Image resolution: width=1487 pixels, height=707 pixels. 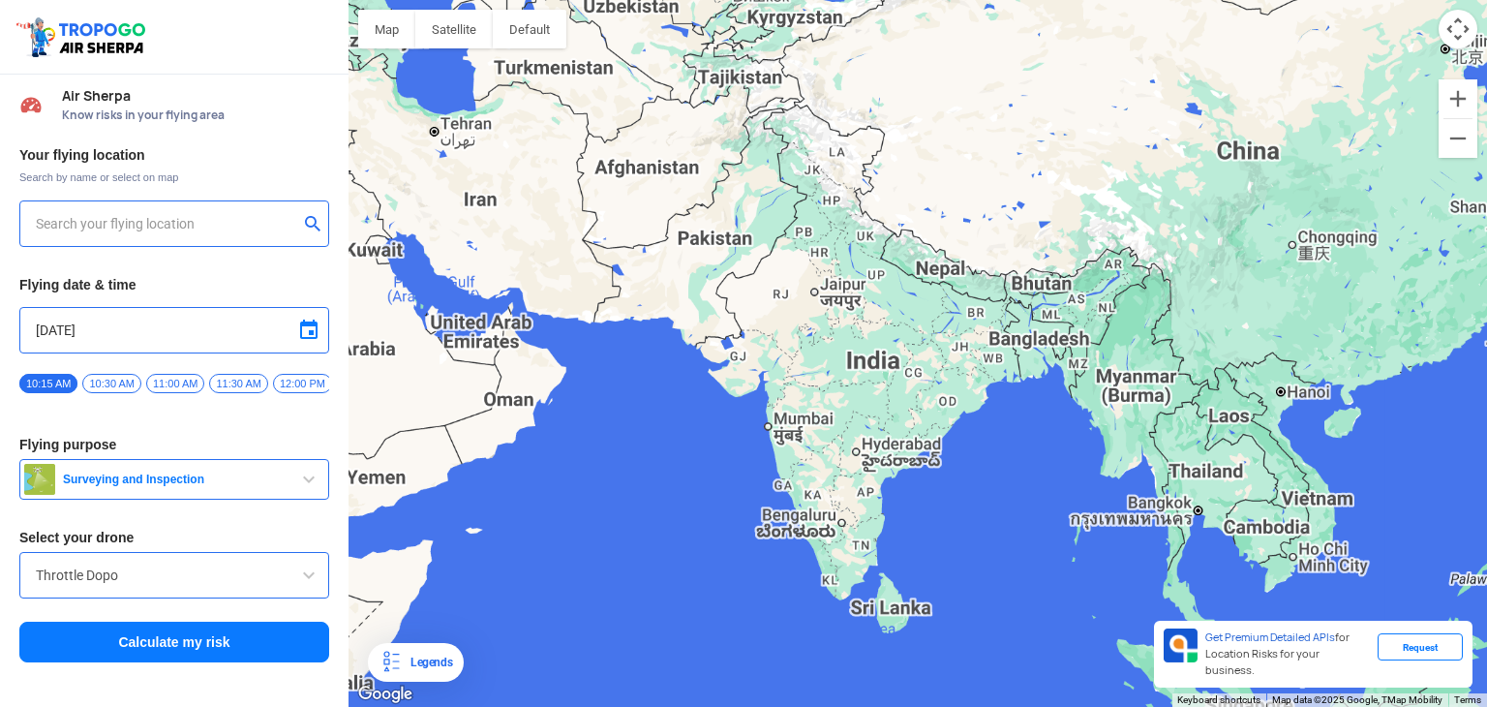 What do you see at coordinates (1468, 699) in the screenshot?
I see `a: Terms` at bounding box center [1468, 699].